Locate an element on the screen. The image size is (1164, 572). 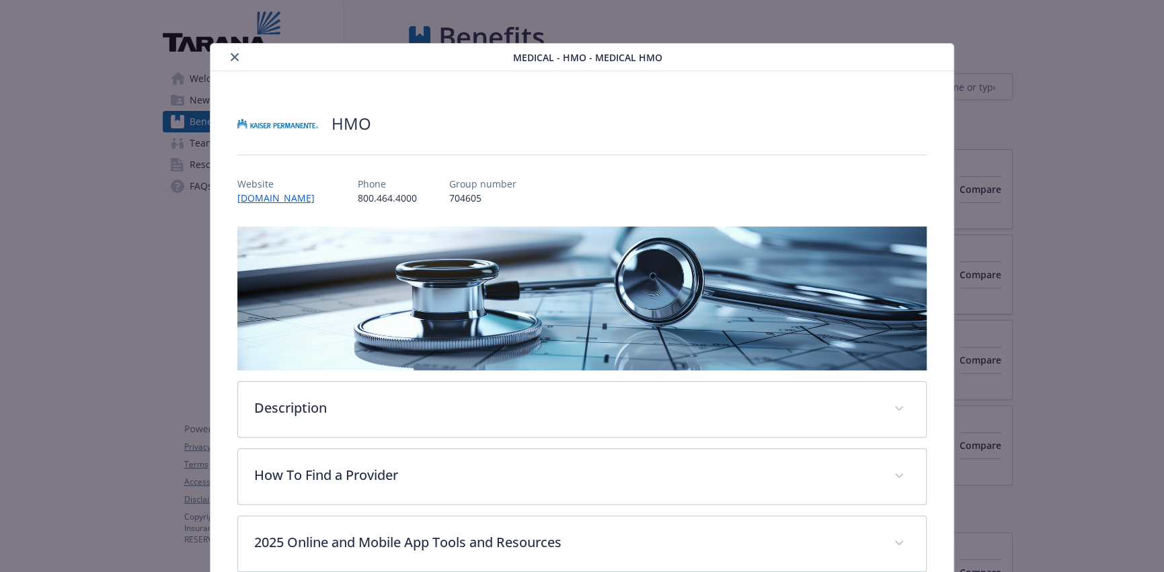
p: Website is located at coordinates (281, 184).